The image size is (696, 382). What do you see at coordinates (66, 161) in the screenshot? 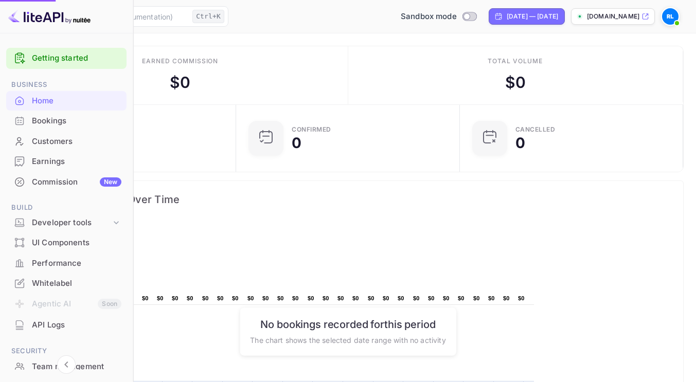
I see `a: Earnings` at bounding box center [66, 161].